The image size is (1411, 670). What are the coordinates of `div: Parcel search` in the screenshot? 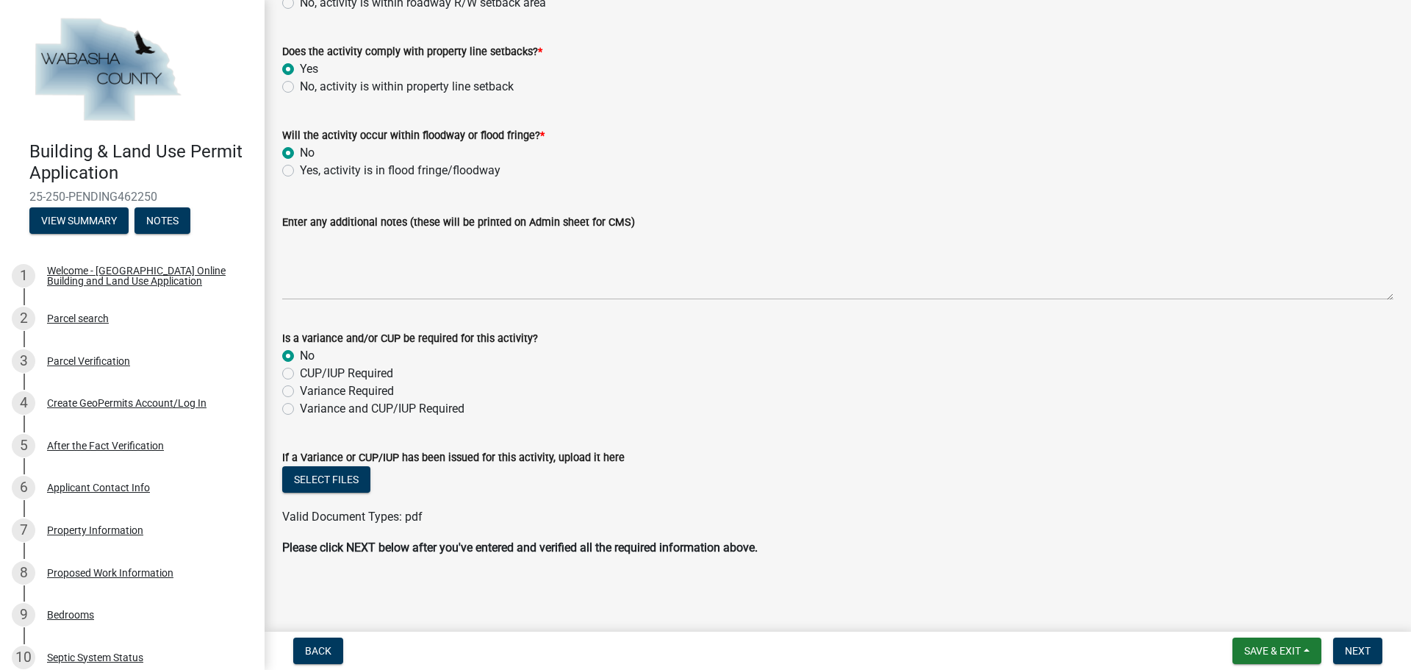 It's located at (78, 318).